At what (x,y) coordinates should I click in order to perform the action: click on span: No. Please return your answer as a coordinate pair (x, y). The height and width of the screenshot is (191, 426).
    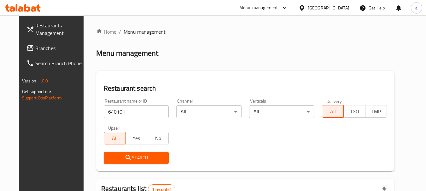
    Looking at the image, I should click on (158, 138).